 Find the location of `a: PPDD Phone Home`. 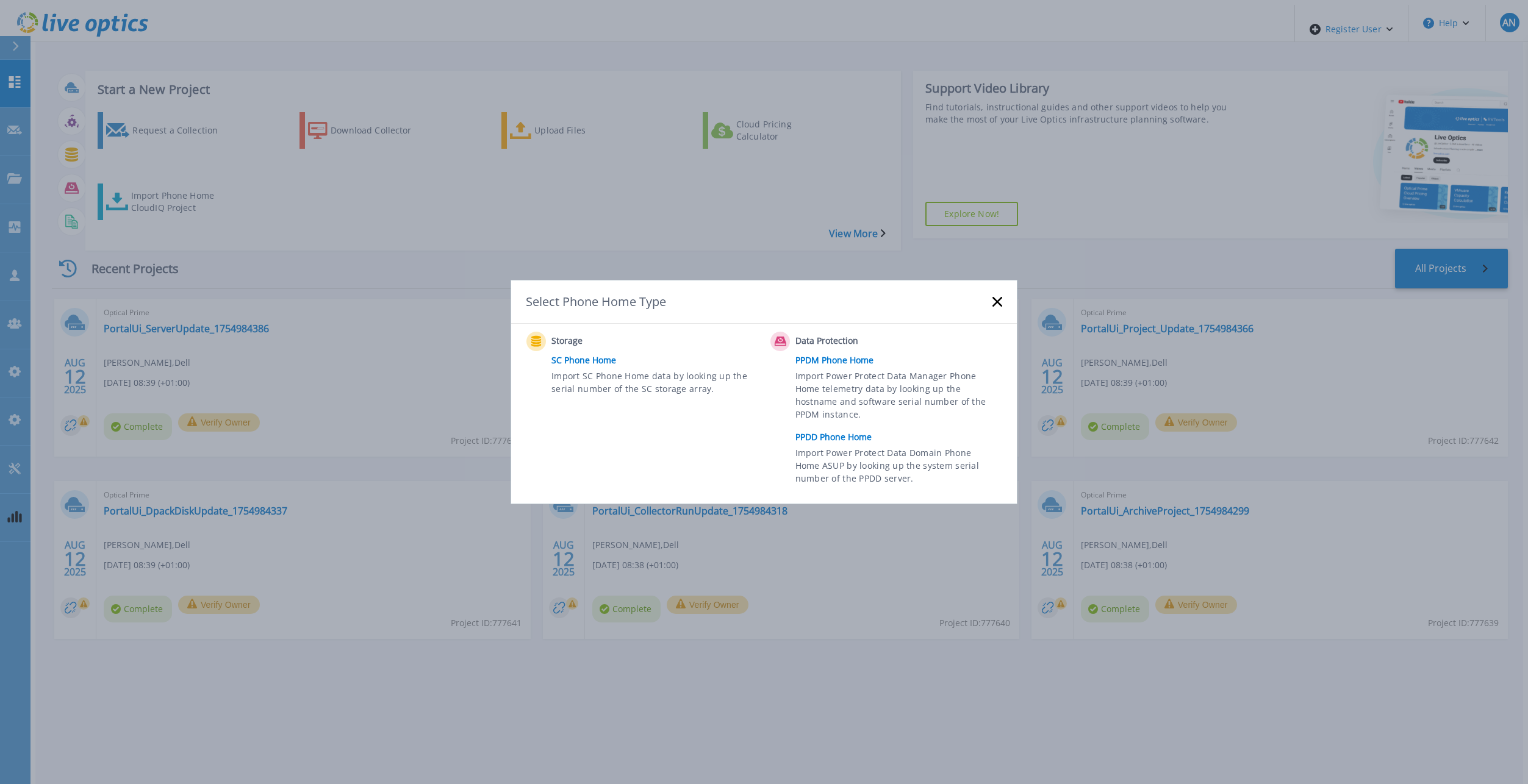

a: PPDD Phone Home is located at coordinates (902, 438).